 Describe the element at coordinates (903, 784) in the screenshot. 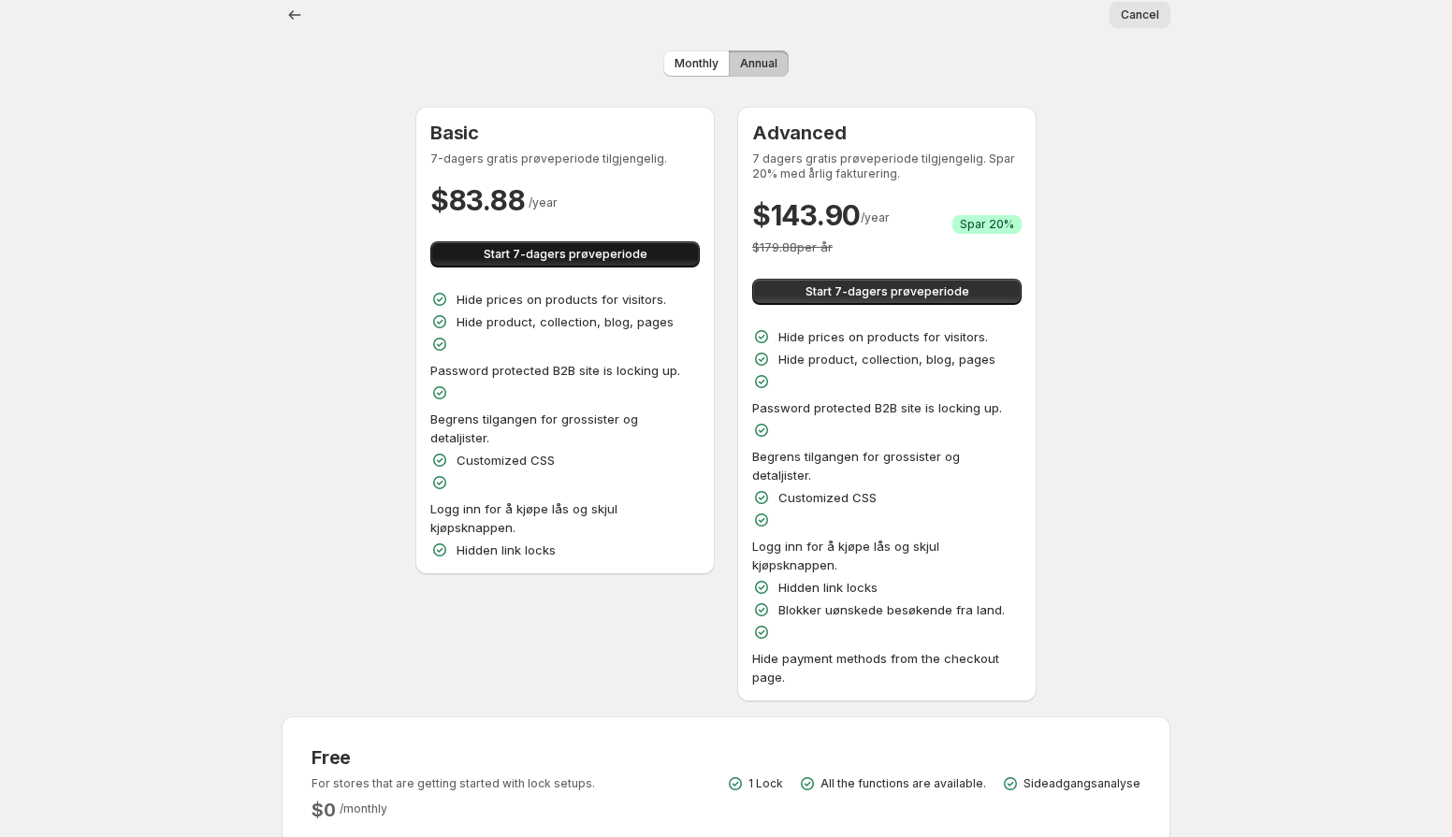

I see `p: All the functions are available.` at that location.